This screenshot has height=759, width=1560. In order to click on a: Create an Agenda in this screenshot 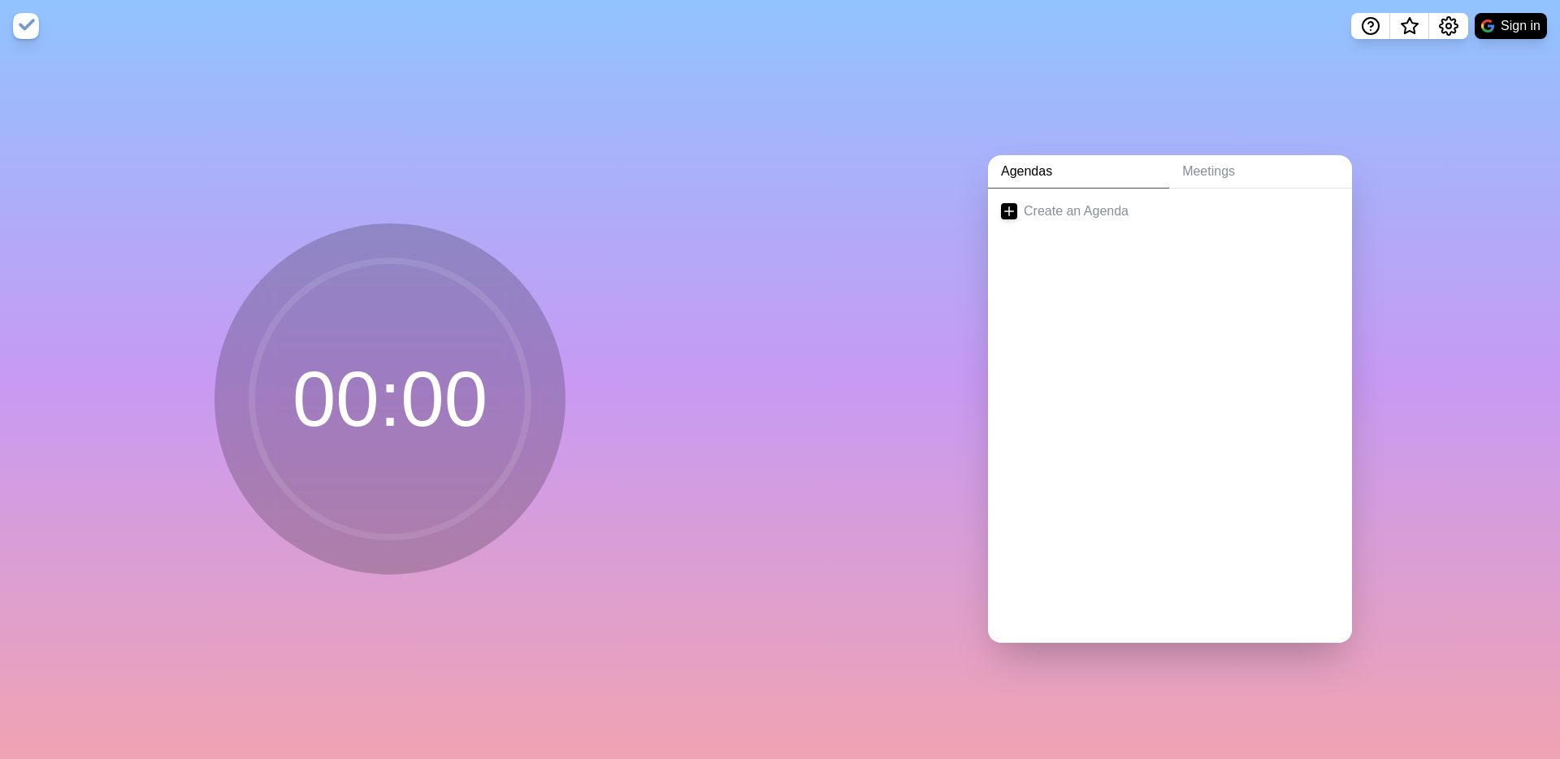, I will do `click(1170, 211)`.